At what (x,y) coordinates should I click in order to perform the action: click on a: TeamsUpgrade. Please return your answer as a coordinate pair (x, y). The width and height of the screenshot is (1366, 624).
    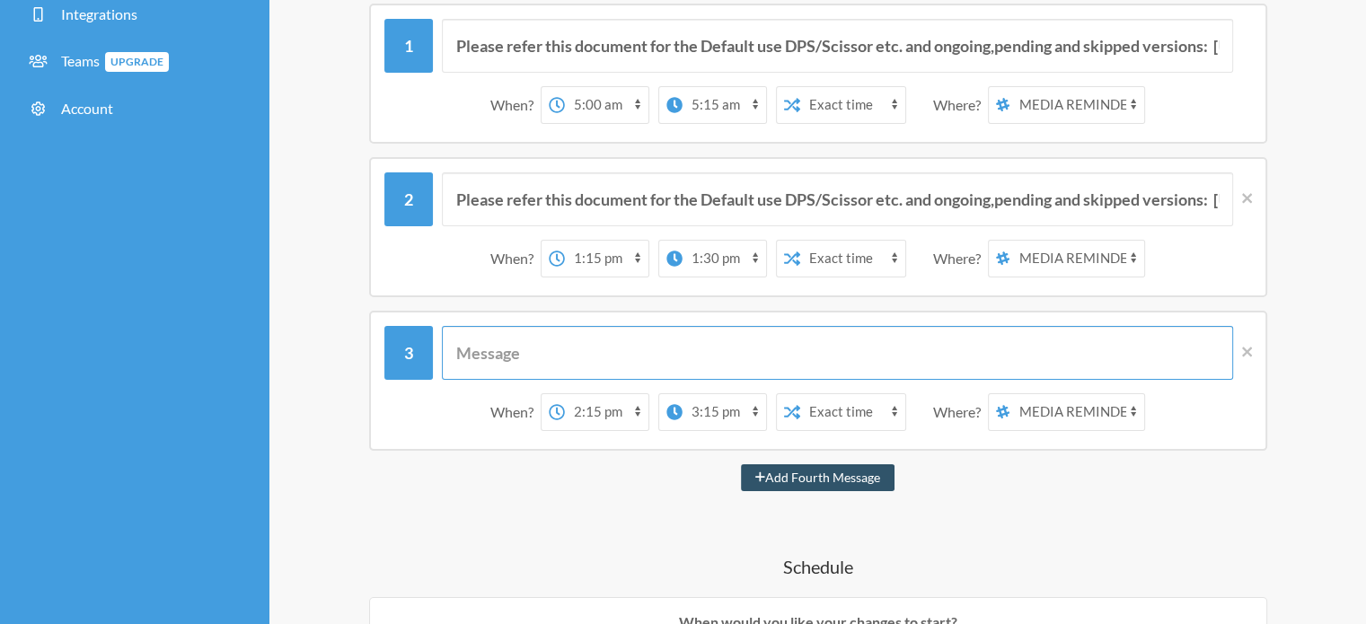
    Looking at the image, I should click on (135, 61).